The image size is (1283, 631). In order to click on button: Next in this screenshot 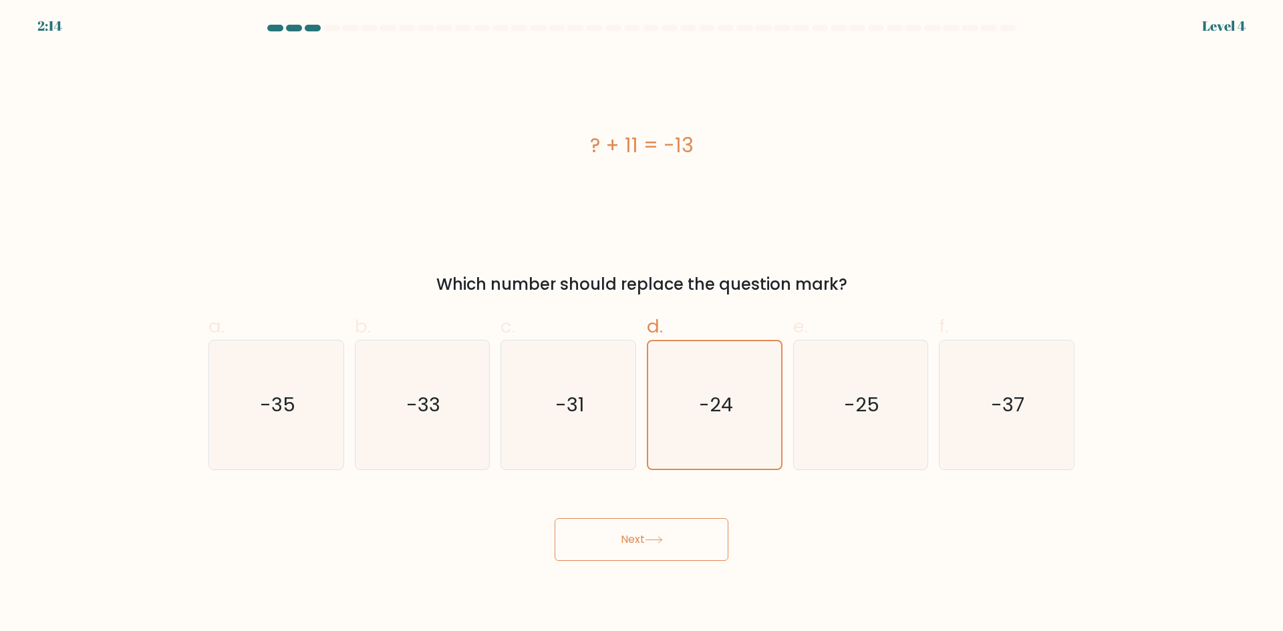, I will do `click(641, 540)`.